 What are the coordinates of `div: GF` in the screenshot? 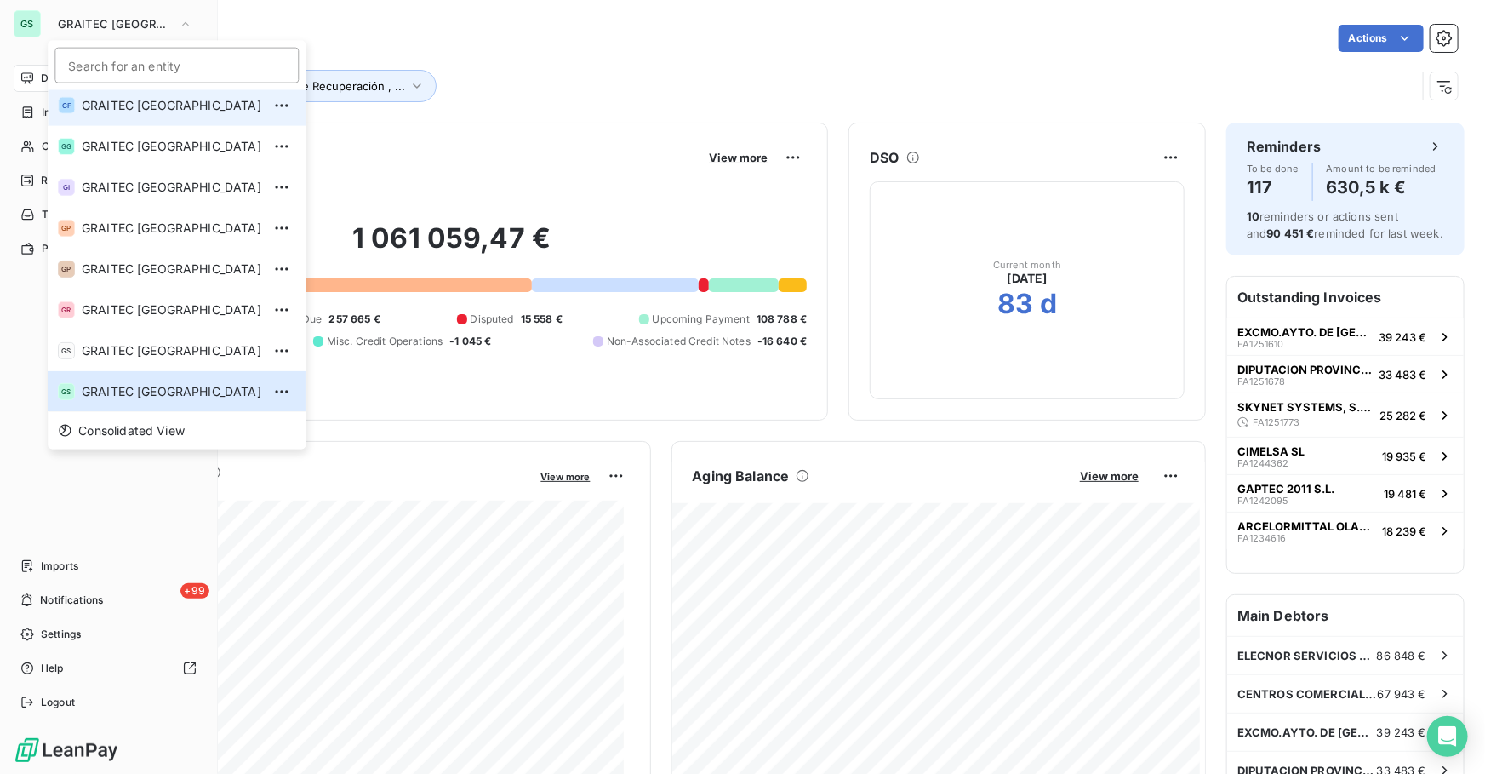 It's located at (66, 106).